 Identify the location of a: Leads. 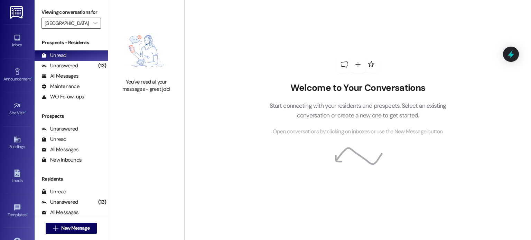
(17, 177).